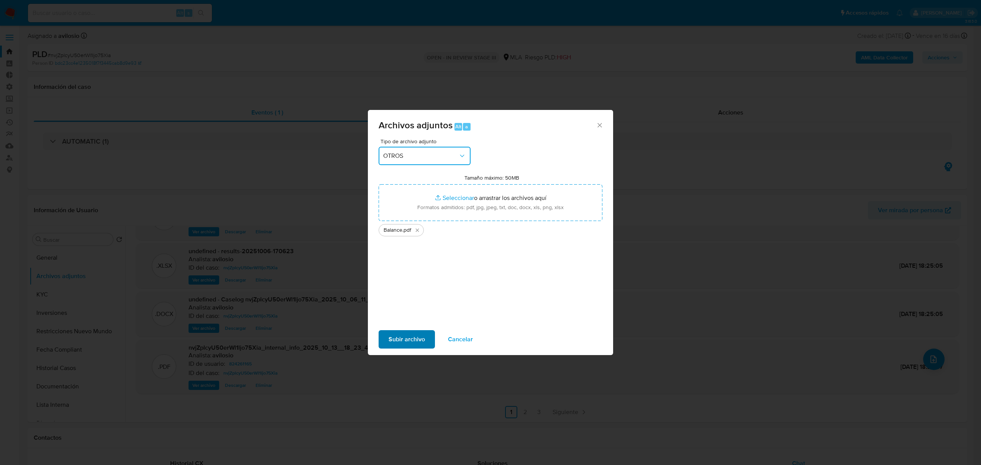 The image size is (981, 465). I want to click on span: OTROS, so click(421, 156).